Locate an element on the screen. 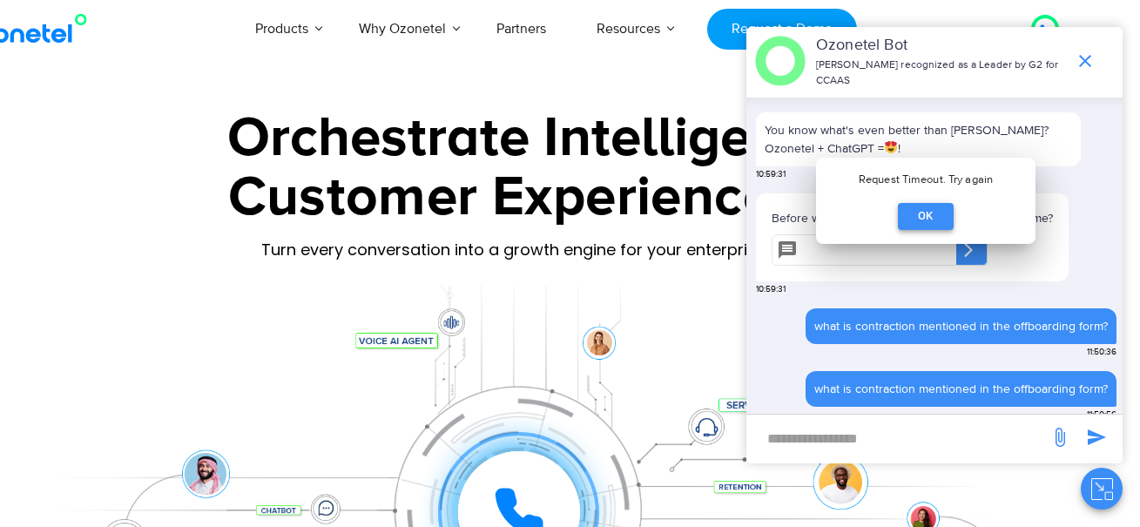 The image size is (1140, 527). div: Orchestrate Intelligent is located at coordinates (515, 138).